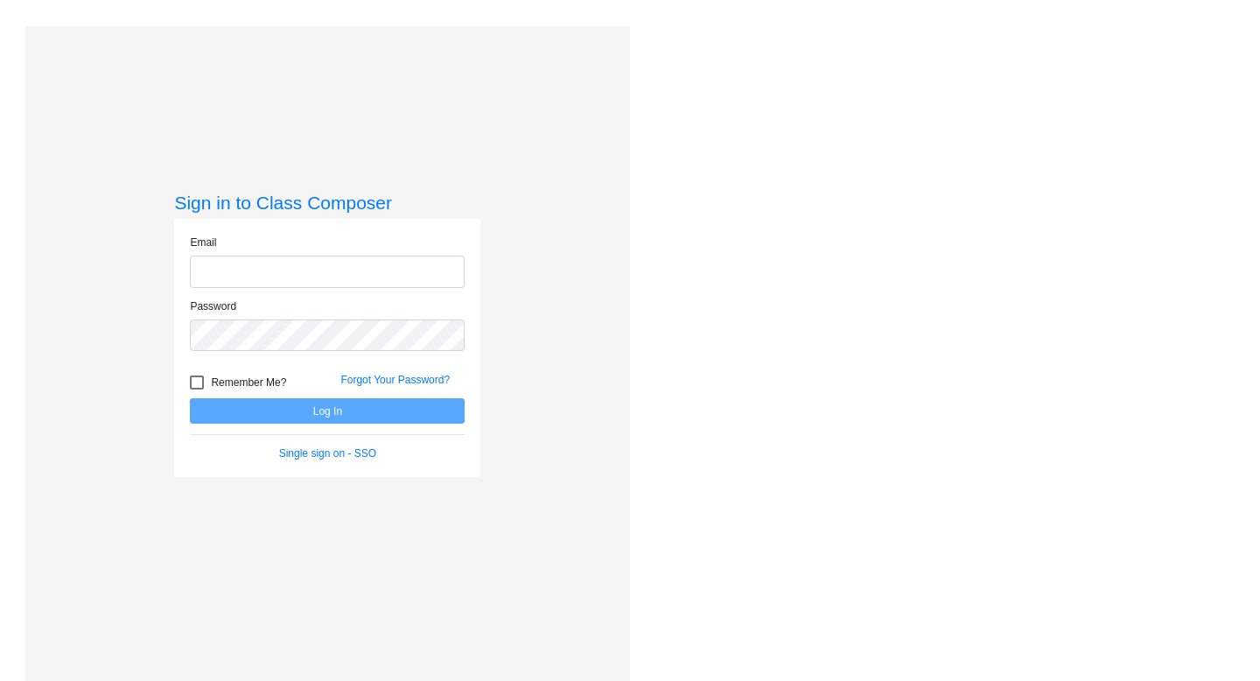 The height and width of the screenshot is (681, 1260). Describe the element at coordinates (327, 411) in the screenshot. I see `button: Log In` at that location.